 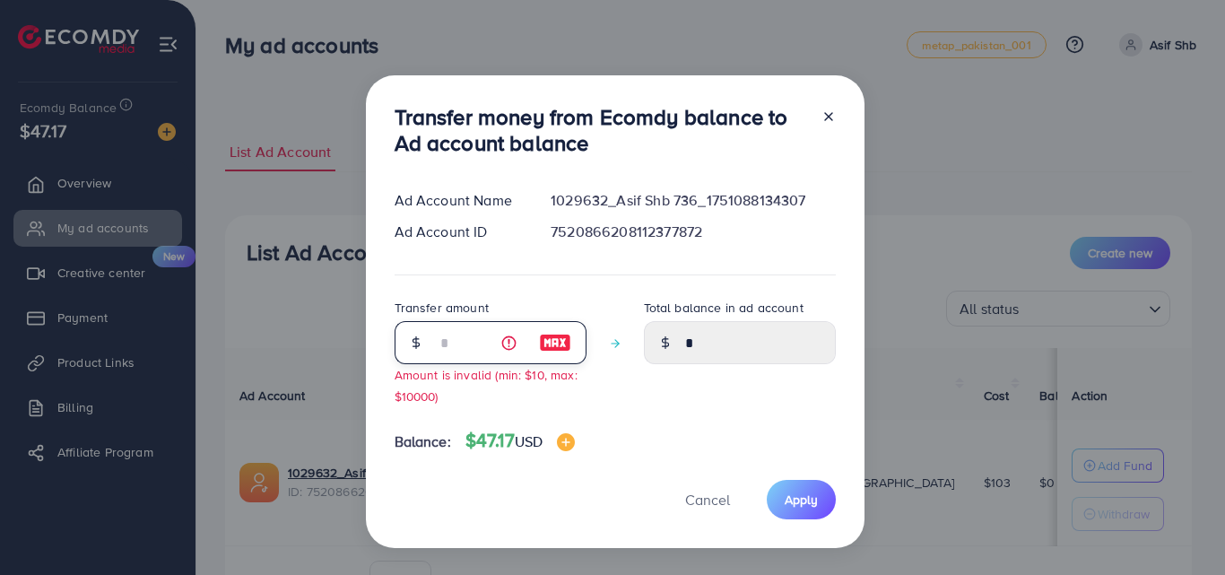 I want to click on span: Apply, so click(x=801, y=499).